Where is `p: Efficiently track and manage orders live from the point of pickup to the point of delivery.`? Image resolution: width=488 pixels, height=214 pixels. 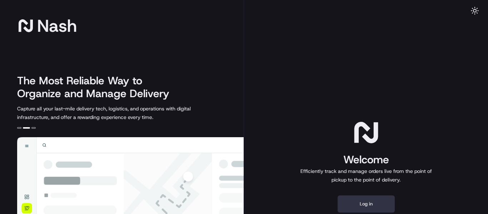 p: Efficiently track and manage orders live from the point of pickup to the point of delivery. is located at coordinates (366, 176).